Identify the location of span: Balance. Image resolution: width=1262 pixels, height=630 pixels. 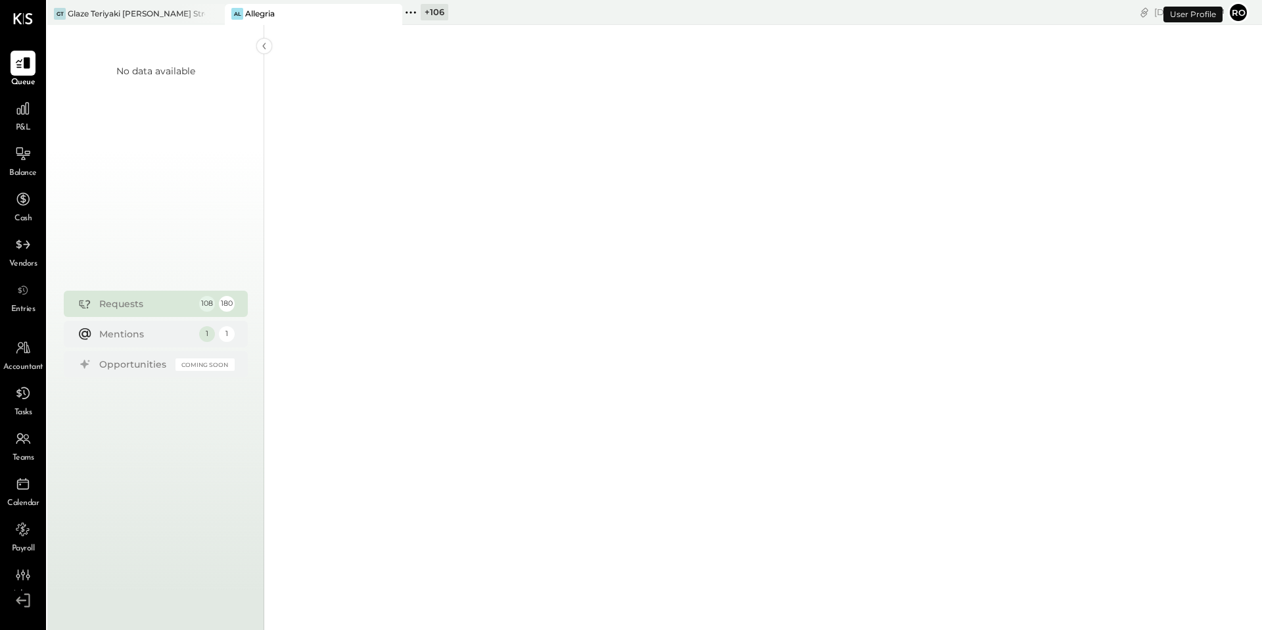
(23, 174).